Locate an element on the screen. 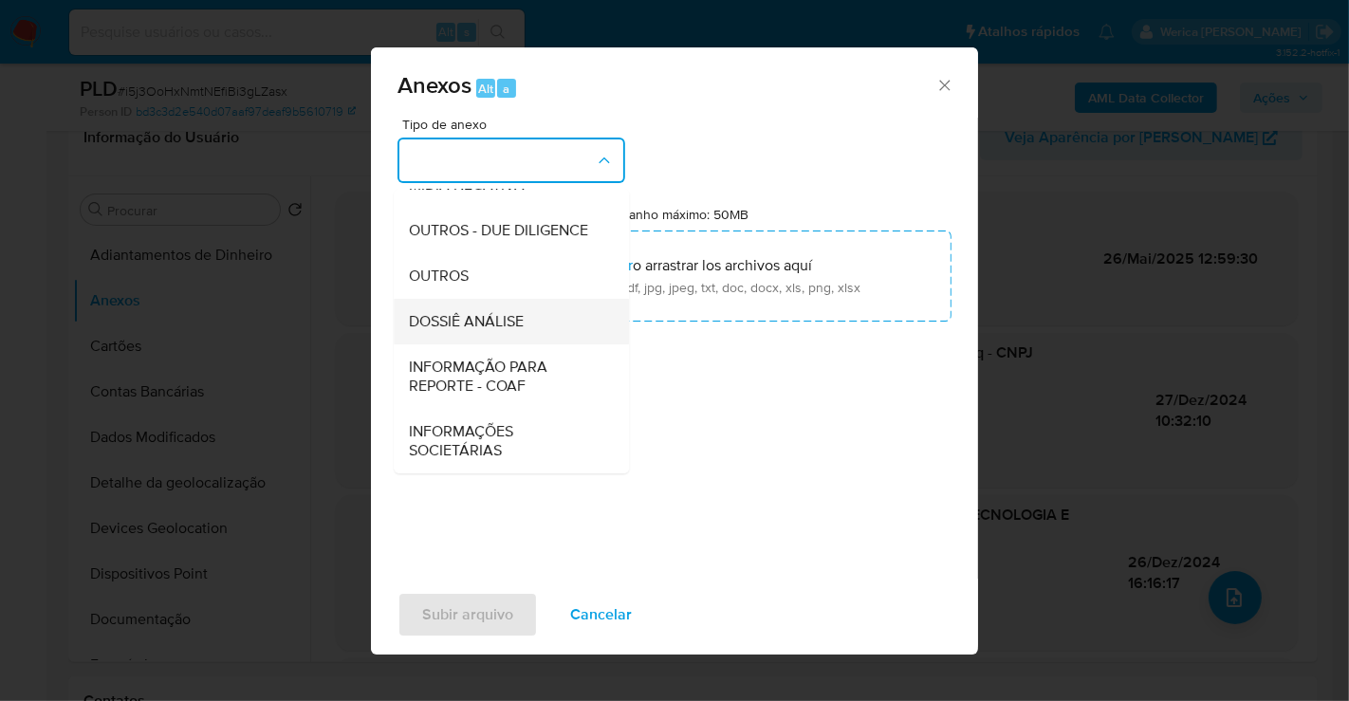 The width and height of the screenshot is (1349, 701). span: a is located at coordinates (506, 88).